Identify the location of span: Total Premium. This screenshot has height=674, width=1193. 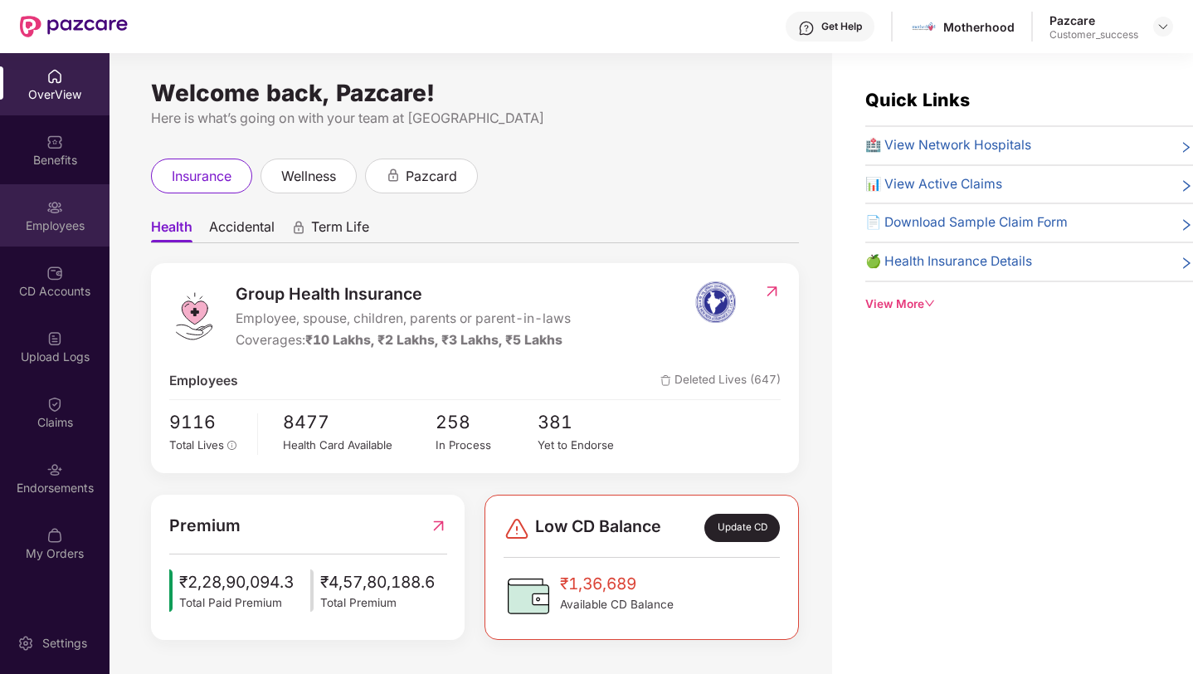
(378, 603).